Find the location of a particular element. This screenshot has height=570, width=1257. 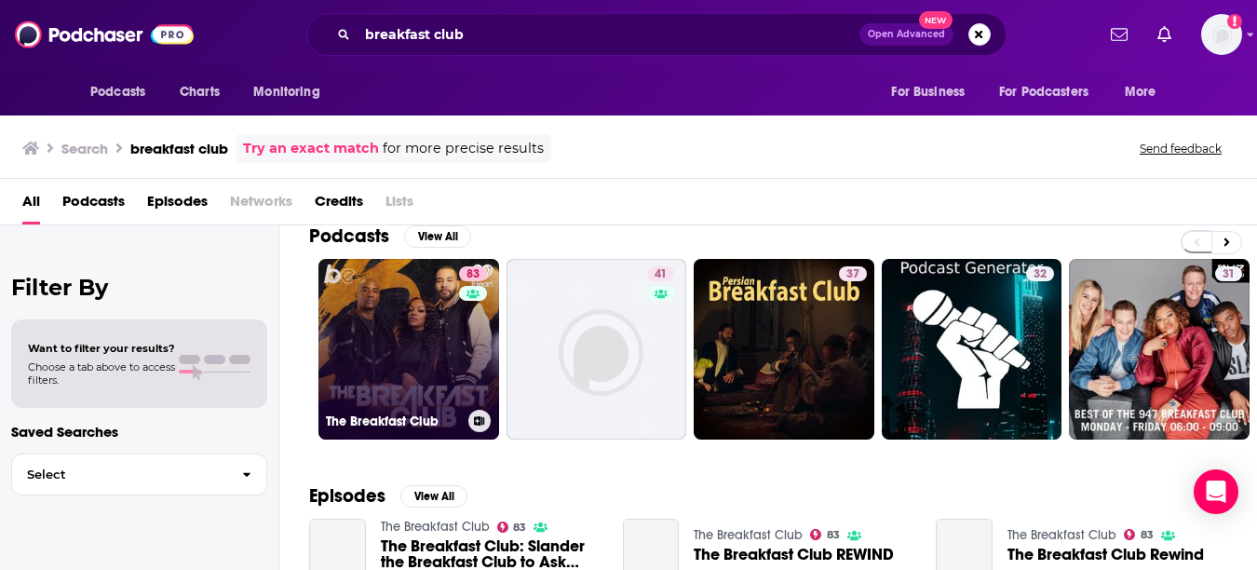

span: Select is located at coordinates (119, 474).